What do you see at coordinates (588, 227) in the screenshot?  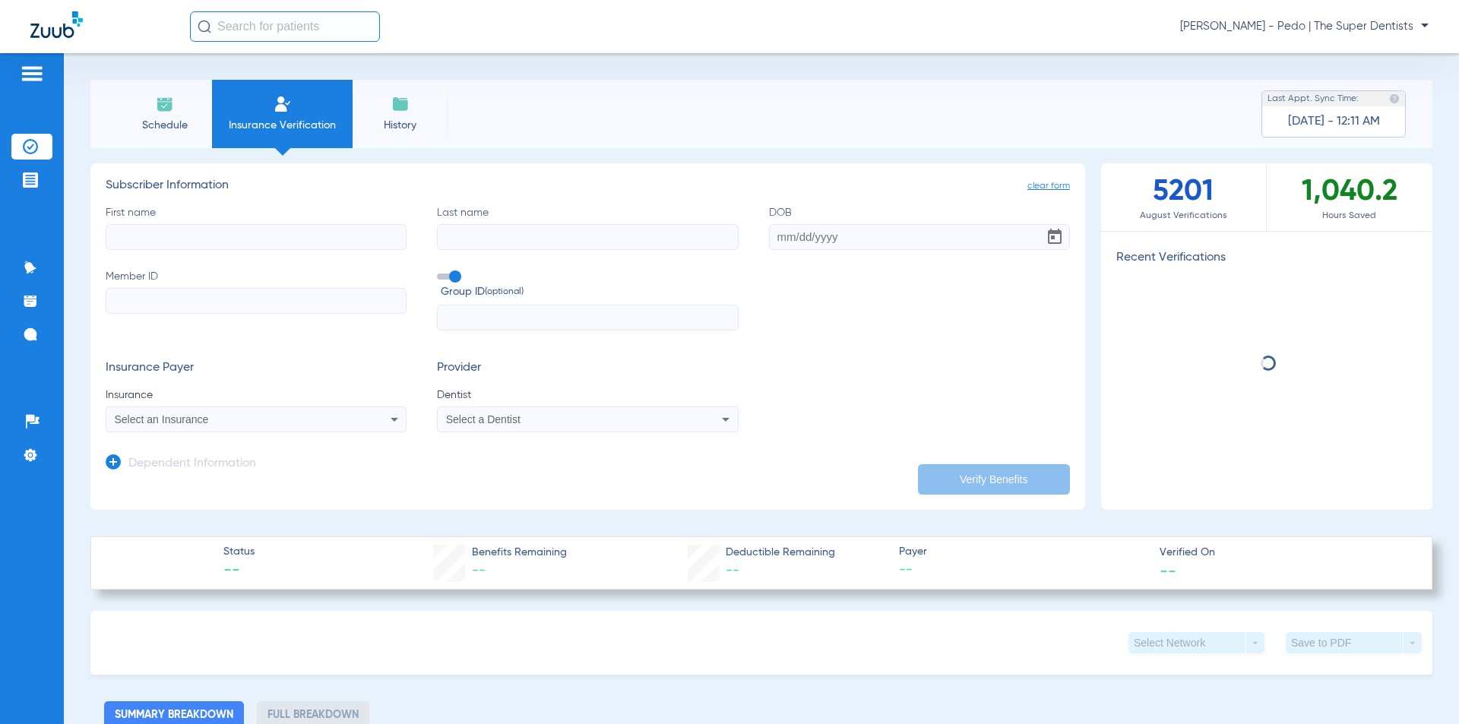 I see `label: Last name` at bounding box center [588, 227].